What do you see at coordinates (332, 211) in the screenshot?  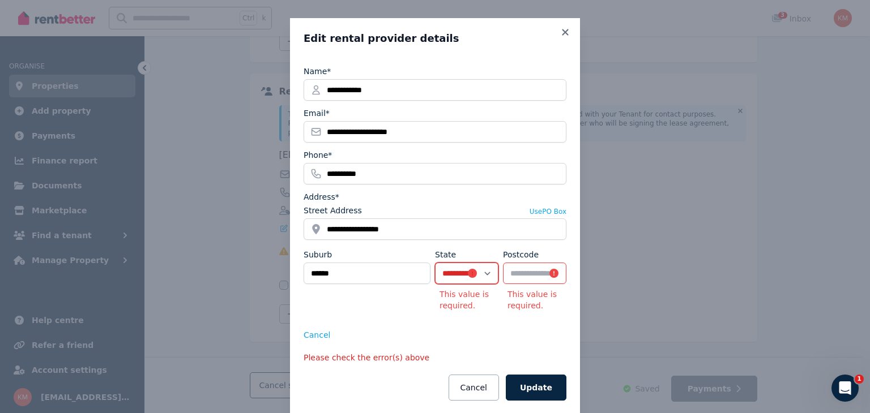 I see `label: Street Address` at bounding box center [332, 211].